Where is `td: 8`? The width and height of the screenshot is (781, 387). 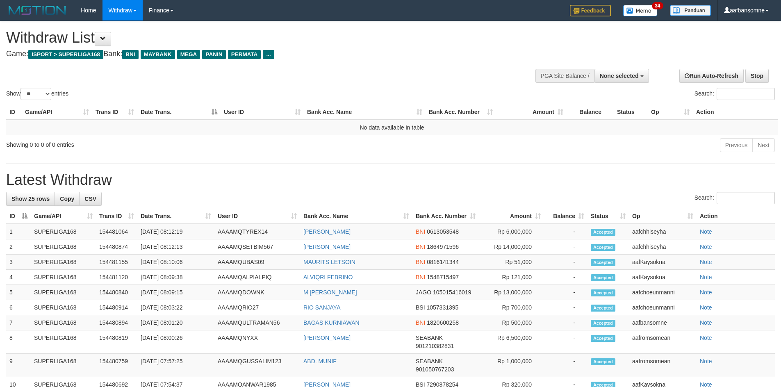 td: 8 is located at coordinates (18, 342).